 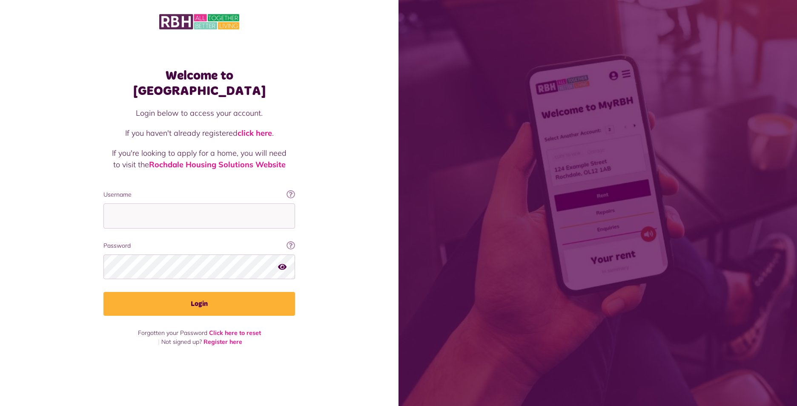 I want to click on span: Not signed up?, so click(x=181, y=342).